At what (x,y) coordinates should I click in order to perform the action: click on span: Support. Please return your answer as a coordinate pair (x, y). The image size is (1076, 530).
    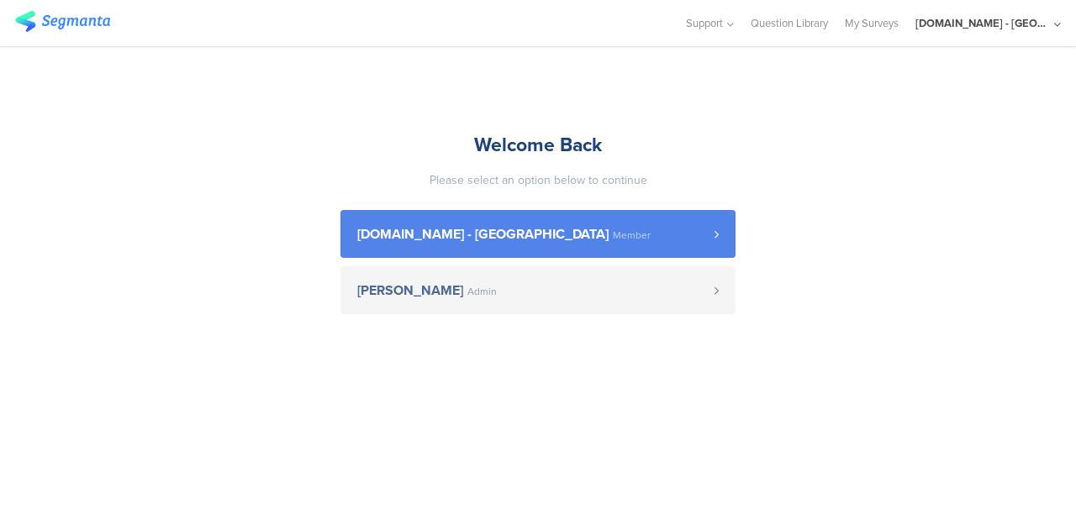
    Looking at the image, I should click on (704, 23).